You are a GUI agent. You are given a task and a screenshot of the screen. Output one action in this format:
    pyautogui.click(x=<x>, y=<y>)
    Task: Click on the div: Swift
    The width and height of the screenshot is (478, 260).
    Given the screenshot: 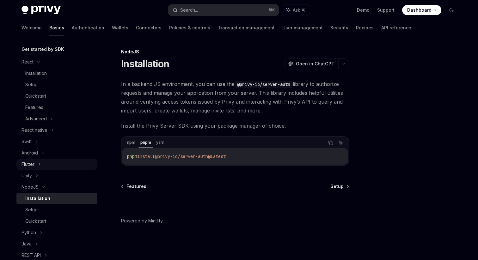 What is the action you would take?
    pyautogui.click(x=27, y=142)
    